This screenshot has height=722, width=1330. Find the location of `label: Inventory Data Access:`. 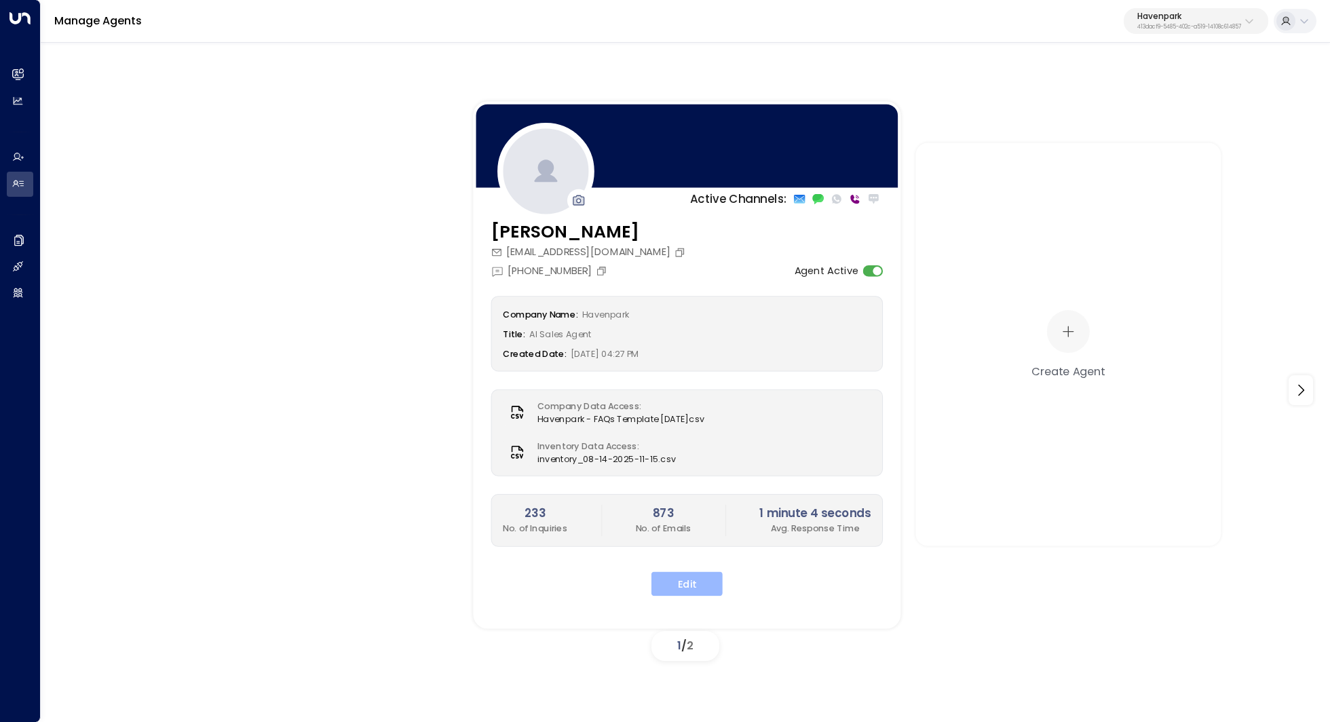

label: Inventory Data Access: is located at coordinates (603, 446).